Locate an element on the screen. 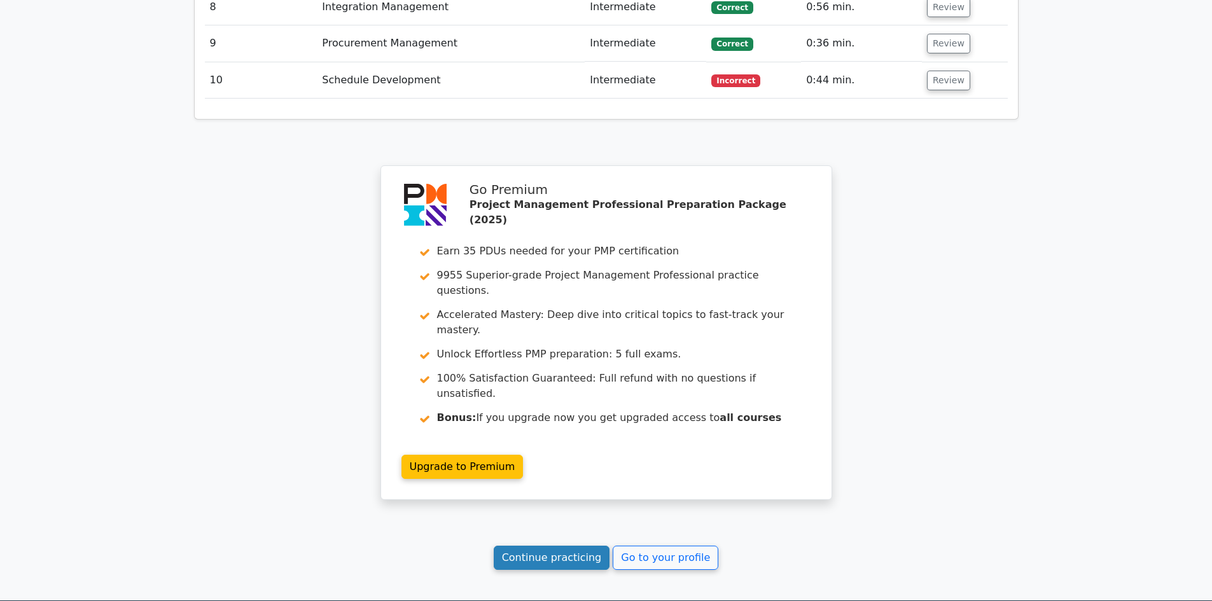  td: 0:36 min. is located at coordinates (861, 43).